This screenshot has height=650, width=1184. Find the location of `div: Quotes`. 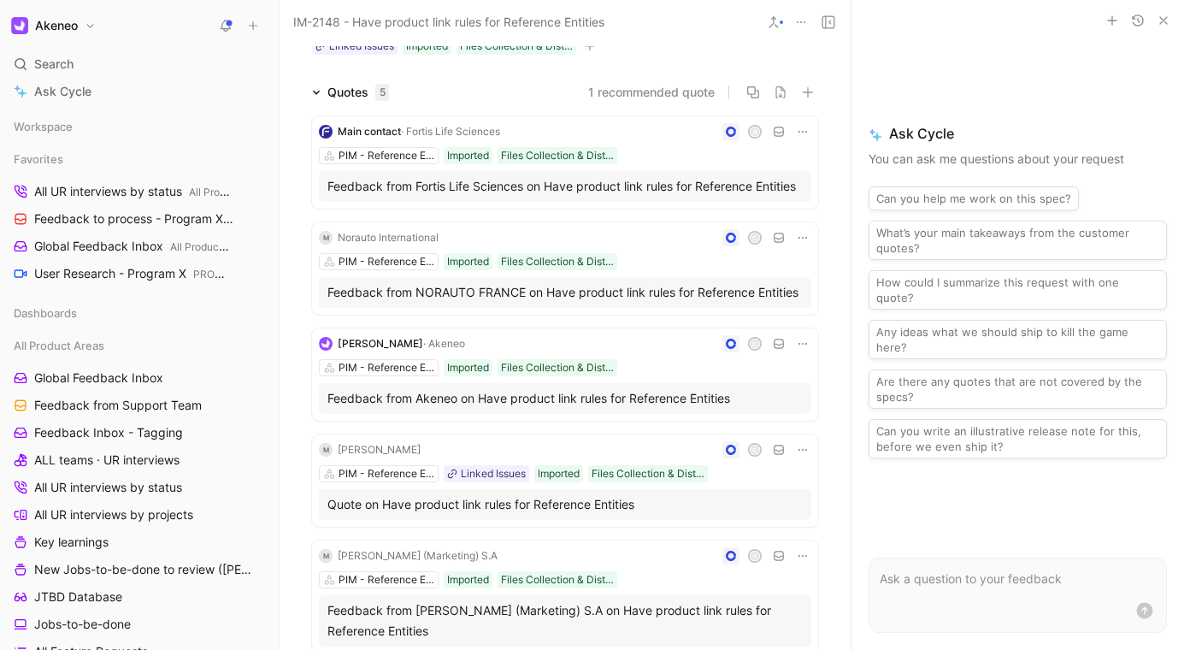

div: Quotes is located at coordinates (358, 92).